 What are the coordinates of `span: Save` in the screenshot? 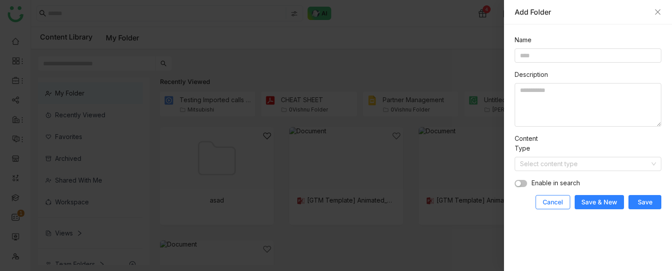 It's located at (645, 202).